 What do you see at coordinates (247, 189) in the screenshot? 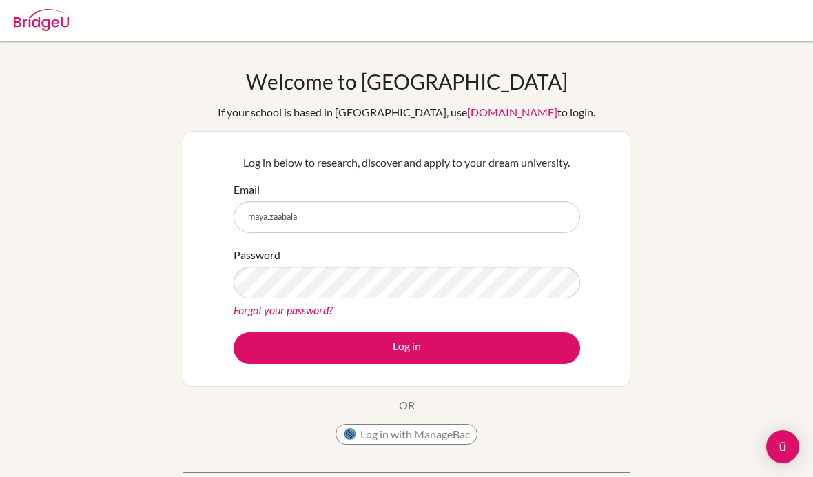
I see `label: Email` at bounding box center [247, 189].